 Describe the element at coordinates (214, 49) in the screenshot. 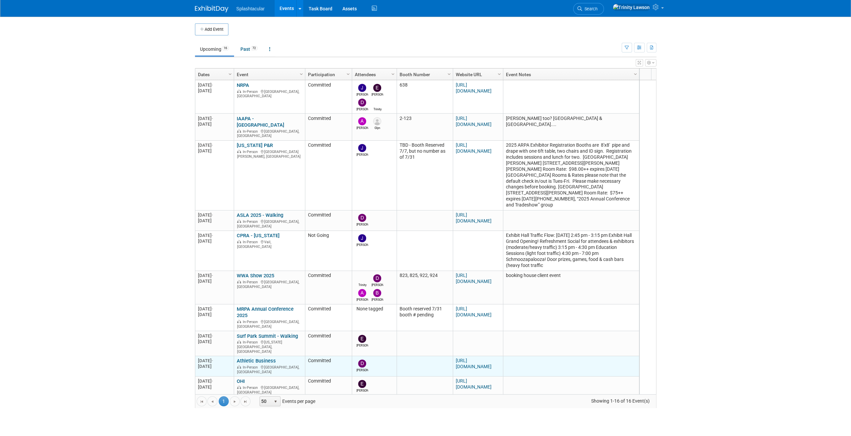

I see `a: Upcoming16` at that location.